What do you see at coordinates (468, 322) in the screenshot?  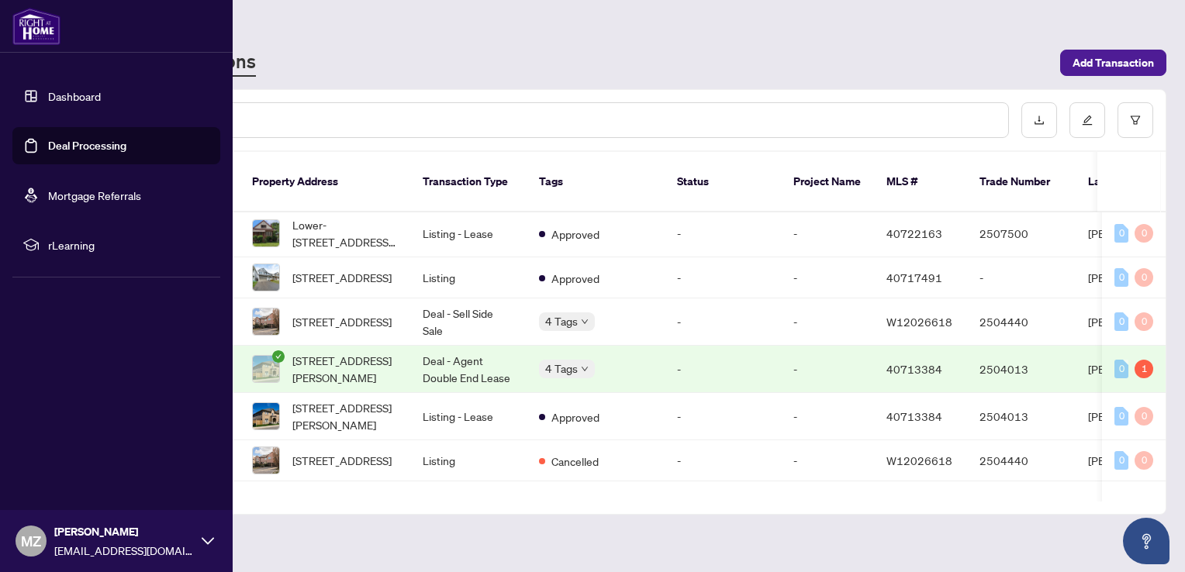 I see `td: Deal - Sell Side Sale` at bounding box center [468, 322].